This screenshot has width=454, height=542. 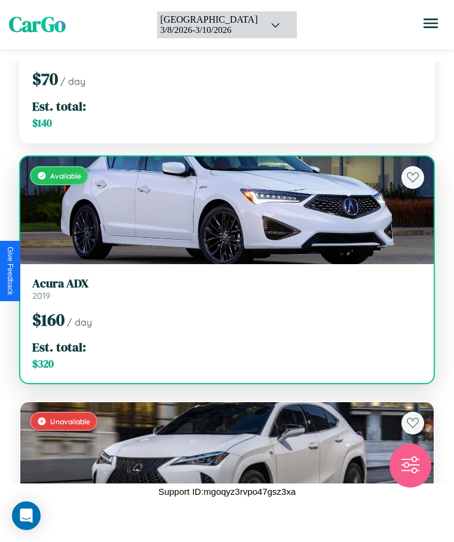 I want to click on span: $ 70, so click(x=45, y=79).